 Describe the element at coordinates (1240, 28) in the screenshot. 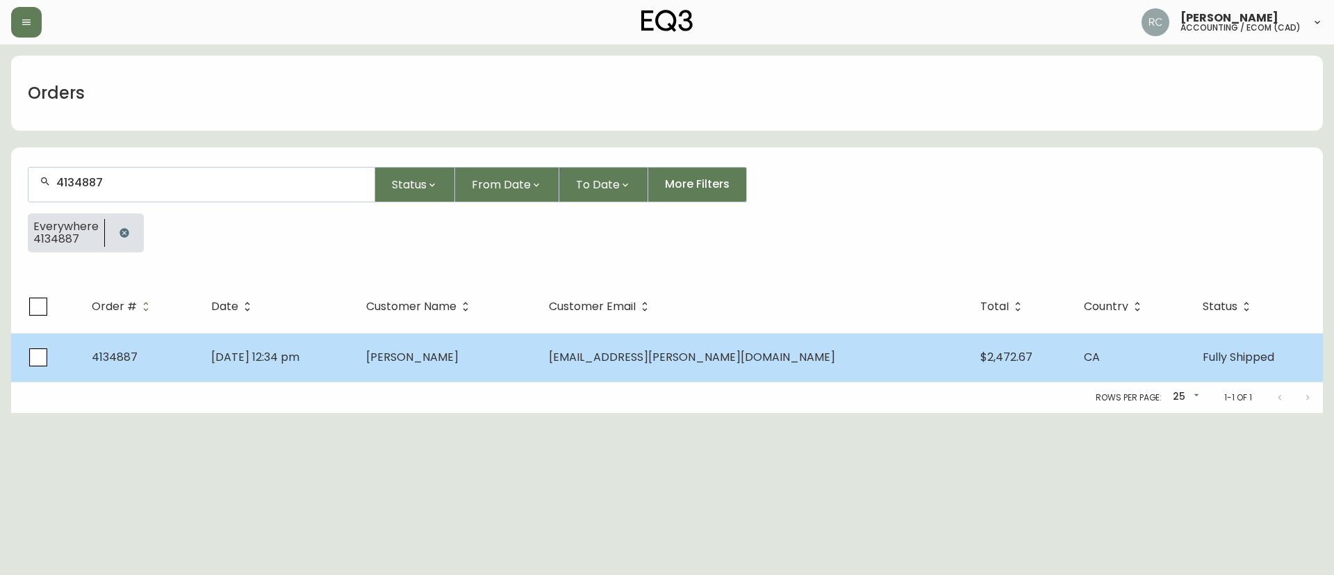

I see `h5: accounting / ecom (cad)` at that location.